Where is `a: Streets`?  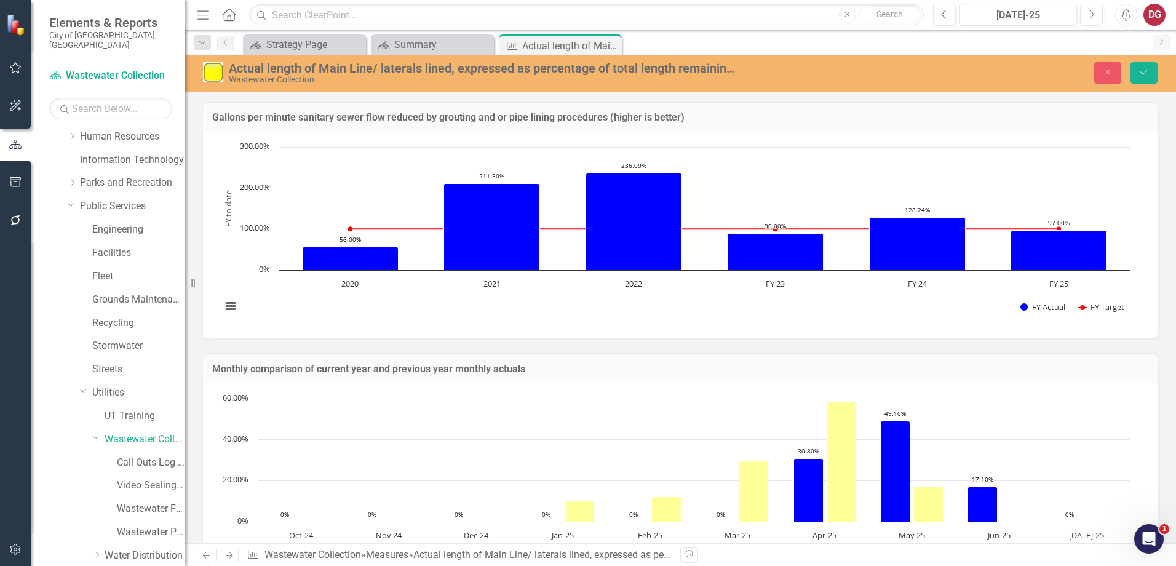 a: Streets is located at coordinates (138, 369).